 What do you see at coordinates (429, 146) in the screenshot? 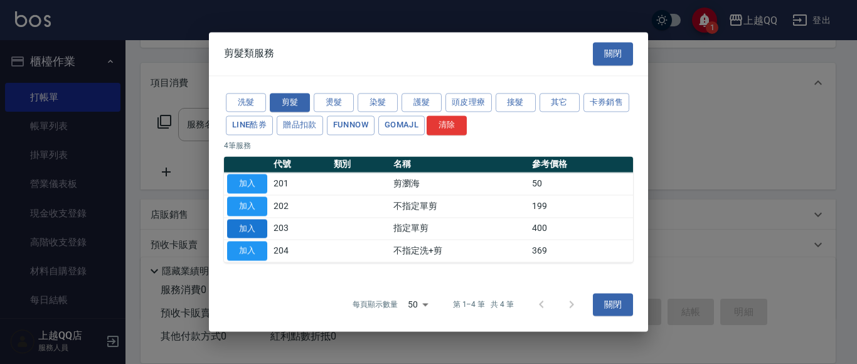
I see `p: 4 筆服務` at bounding box center [429, 146].